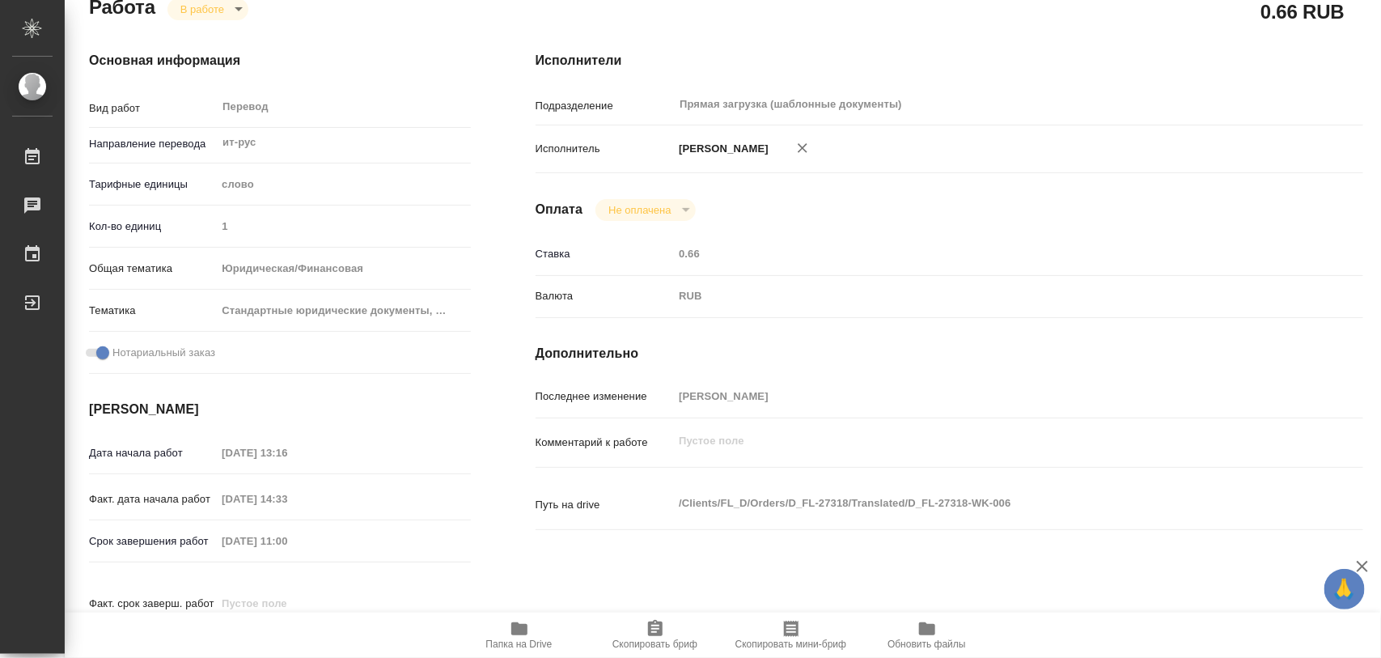 The height and width of the screenshot is (658, 1381). What do you see at coordinates (152, 604) in the screenshot?
I see `p: Факт. срок заверш. работ` at bounding box center [152, 604].